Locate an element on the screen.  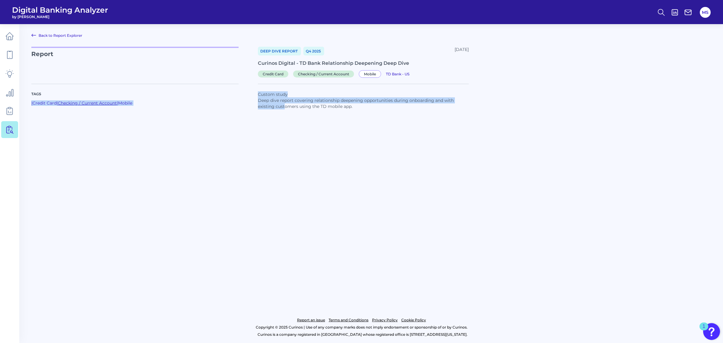
p: Tags is located at coordinates (135, 94).